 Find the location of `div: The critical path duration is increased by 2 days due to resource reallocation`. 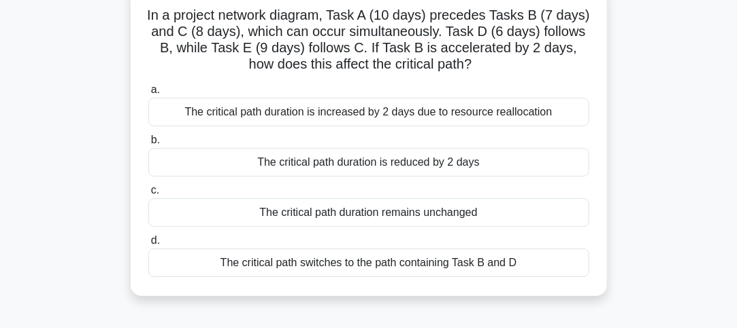

div: The critical path duration is increased by 2 days due to resource reallocation is located at coordinates (369, 112).